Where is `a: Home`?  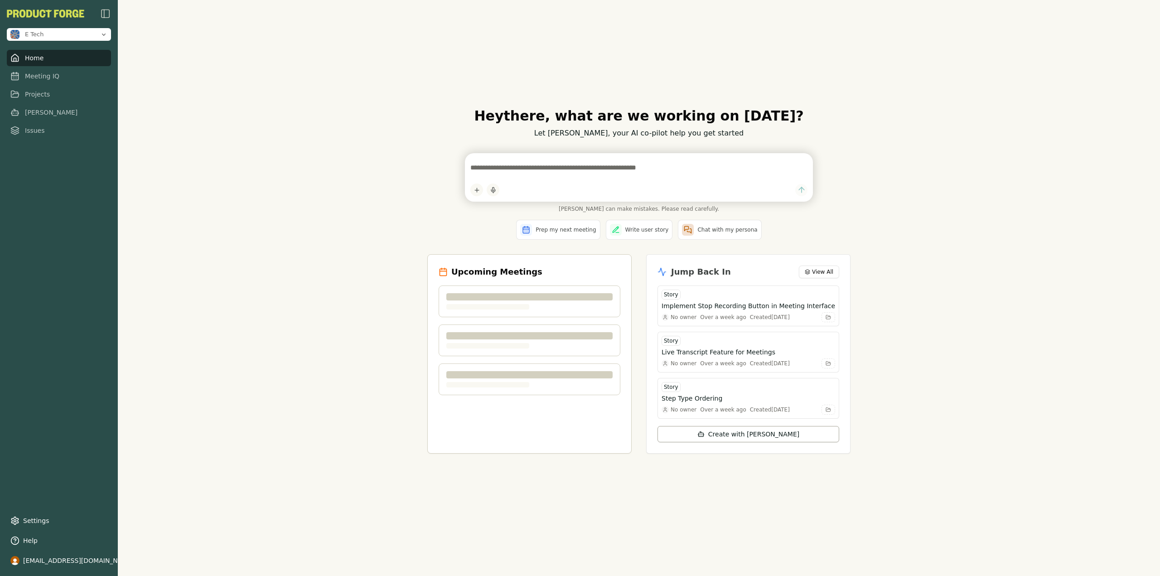
a: Home is located at coordinates (59, 58).